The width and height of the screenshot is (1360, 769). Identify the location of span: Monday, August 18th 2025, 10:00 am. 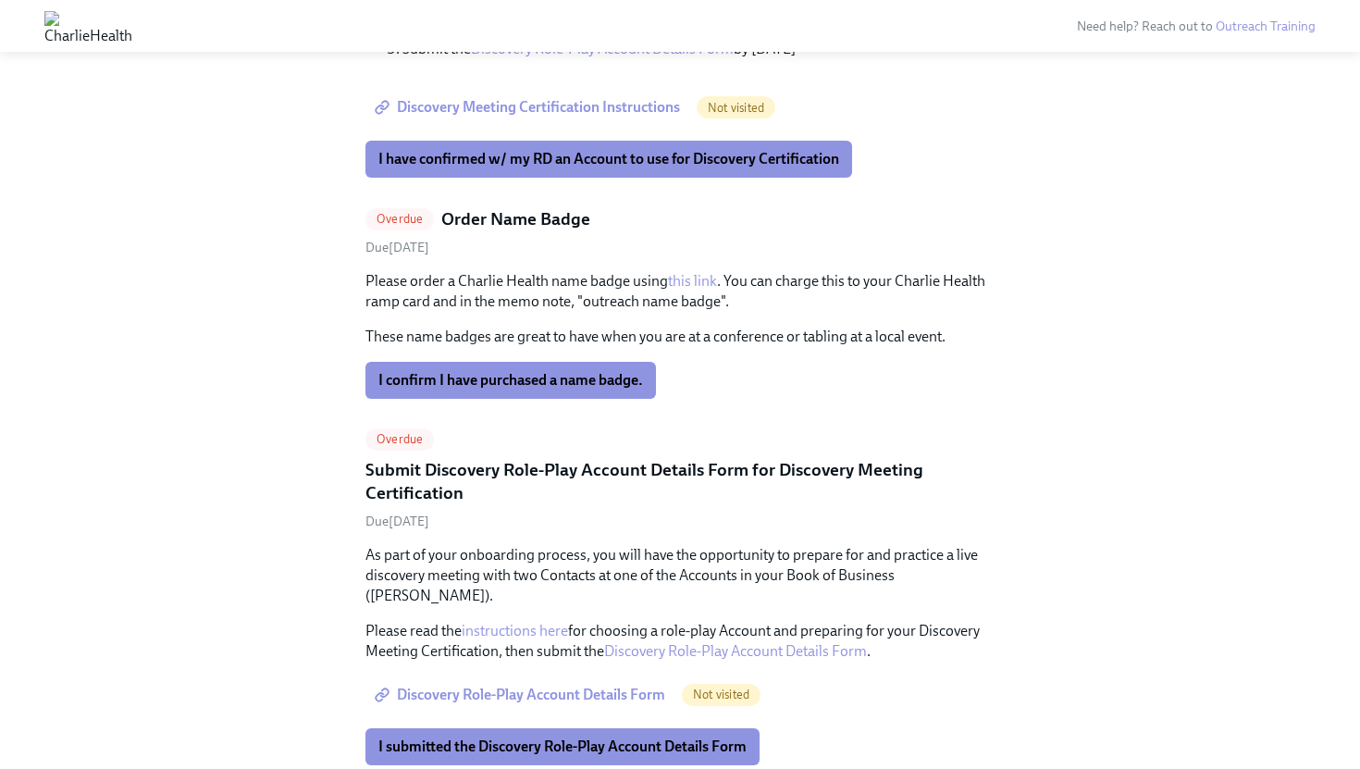
(397, 247).